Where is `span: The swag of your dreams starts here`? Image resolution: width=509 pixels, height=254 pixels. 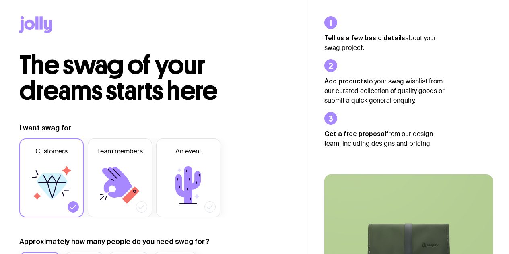
span: The swag of your dreams starts here is located at coordinates (118, 78).